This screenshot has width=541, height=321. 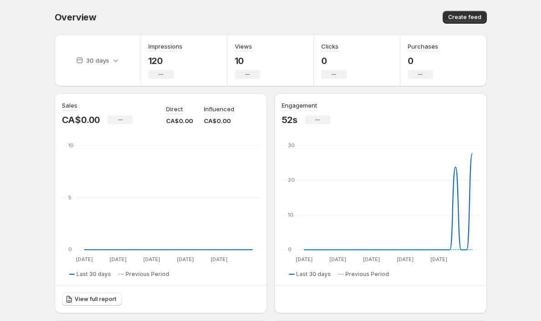 What do you see at coordinates (174, 109) in the screenshot?
I see `p: Direct` at bounding box center [174, 109].